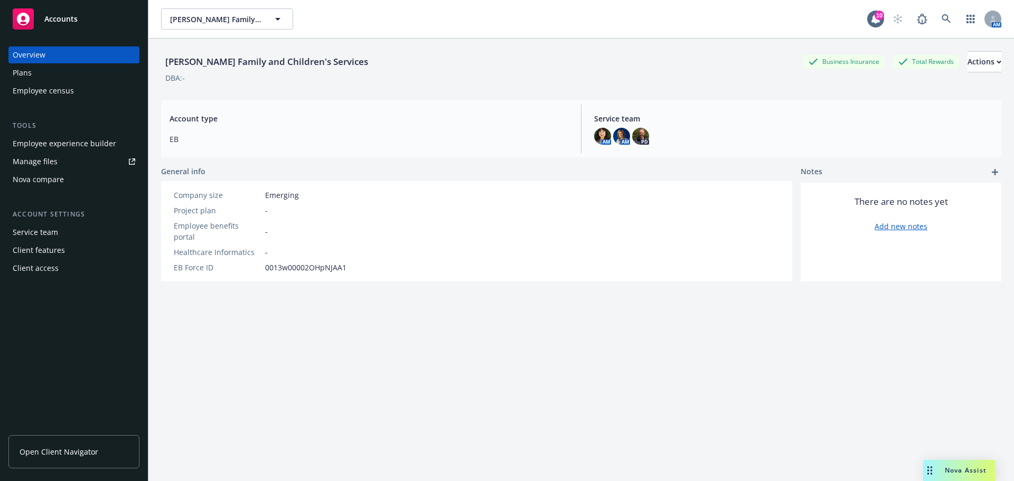  Describe the element at coordinates (22, 73) in the screenshot. I see `div: Plans` at that location.